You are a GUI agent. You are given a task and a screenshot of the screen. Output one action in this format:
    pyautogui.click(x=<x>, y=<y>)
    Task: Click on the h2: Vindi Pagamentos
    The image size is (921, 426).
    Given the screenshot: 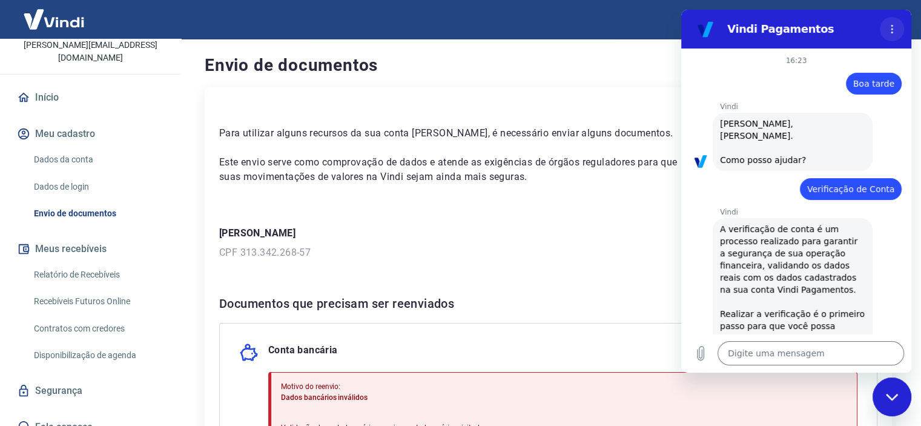 What is the action you would take?
    pyautogui.click(x=120, y=19)
    